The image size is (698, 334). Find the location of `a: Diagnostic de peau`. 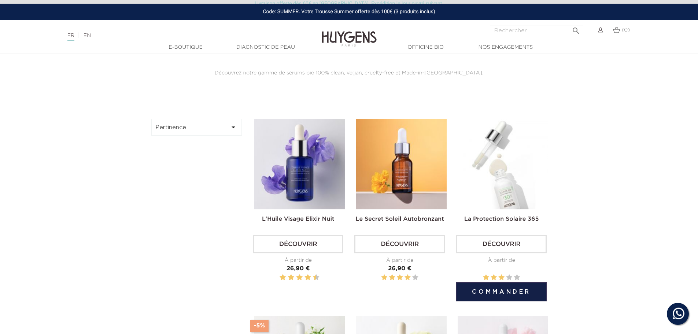

a: Diagnostic de peau is located at coordinates (266, 47).